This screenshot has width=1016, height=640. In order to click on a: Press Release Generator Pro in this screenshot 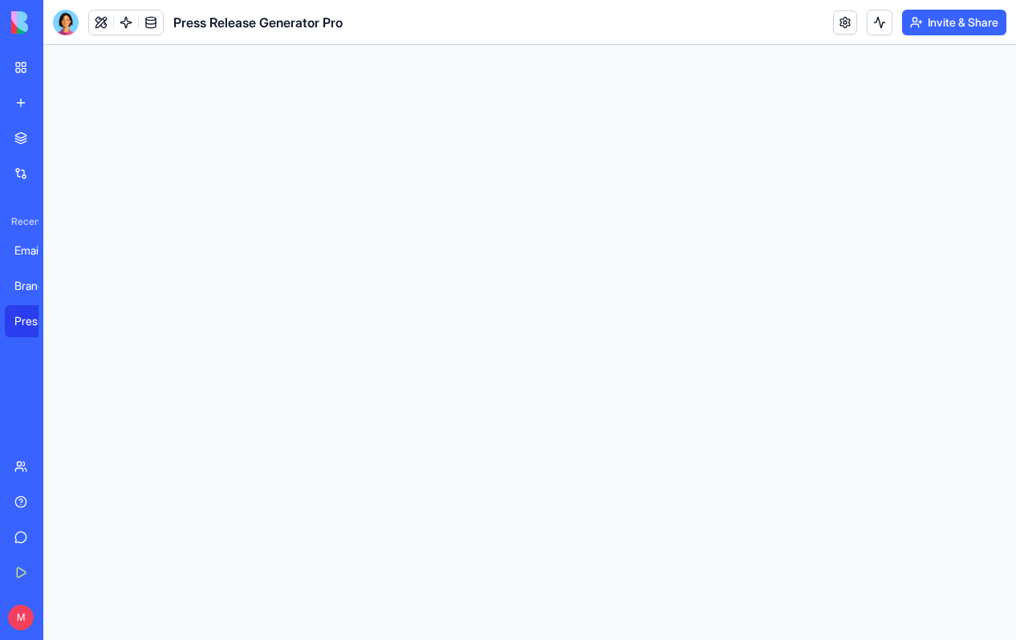, I will do `click(37, 321)`.